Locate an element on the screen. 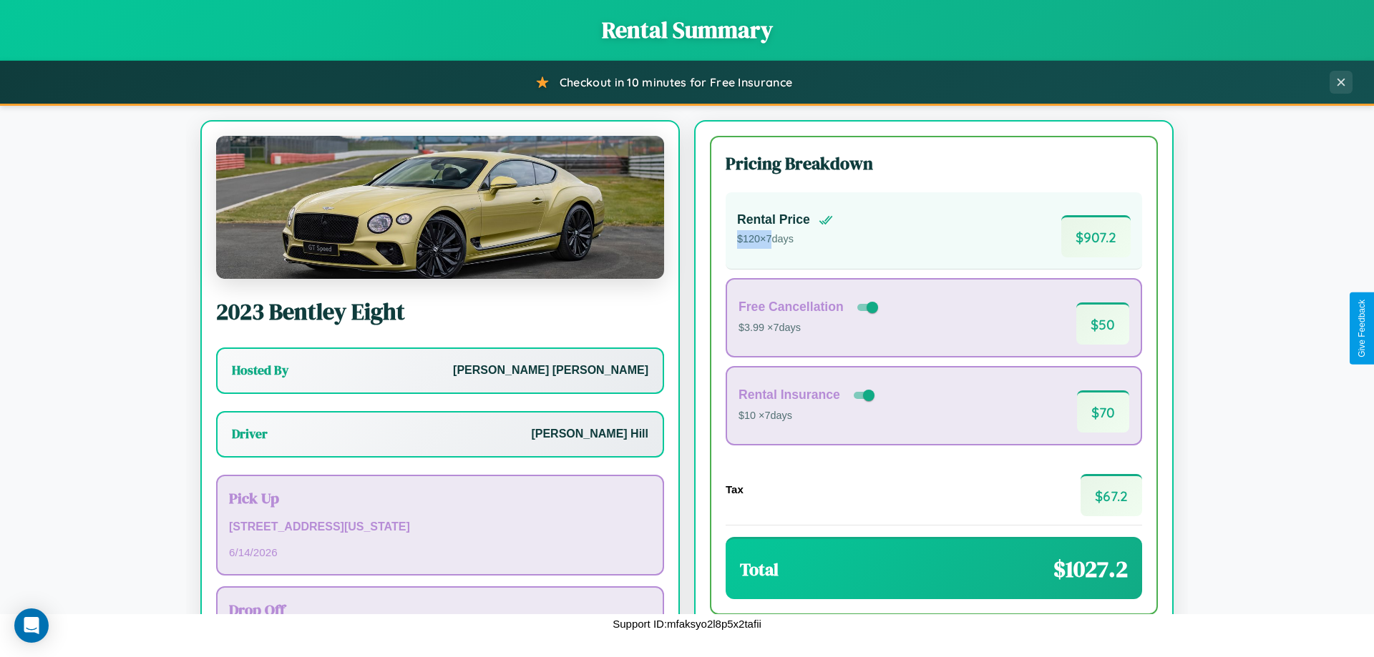 This screenshot has width=1374, height=657. h4: Rental Price is located at coordinates (773, 220).